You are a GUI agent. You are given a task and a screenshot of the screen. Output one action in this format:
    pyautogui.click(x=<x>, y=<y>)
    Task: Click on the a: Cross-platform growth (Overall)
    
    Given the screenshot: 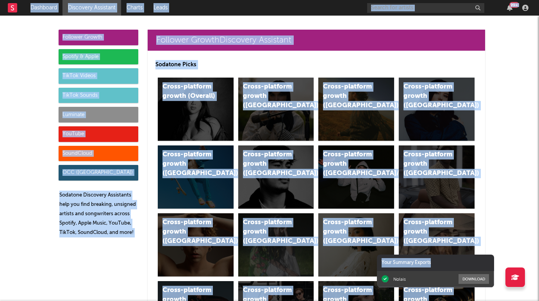 What is the action you would take?
    pyautogui.click(x=196, y=109)
    